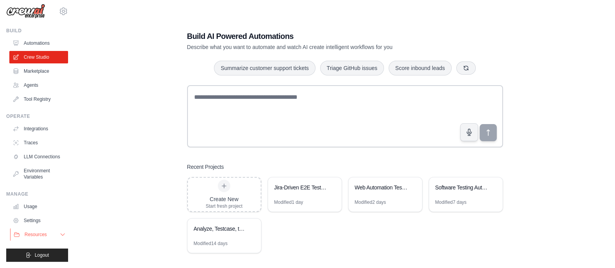 Image resolution: width=615 pixels, height=268 pixels. What do you see at coordinates (220, 229) in the screenshot?
I see `div: Analyze, Testcase, testscript` at bounding box center [220, 229].